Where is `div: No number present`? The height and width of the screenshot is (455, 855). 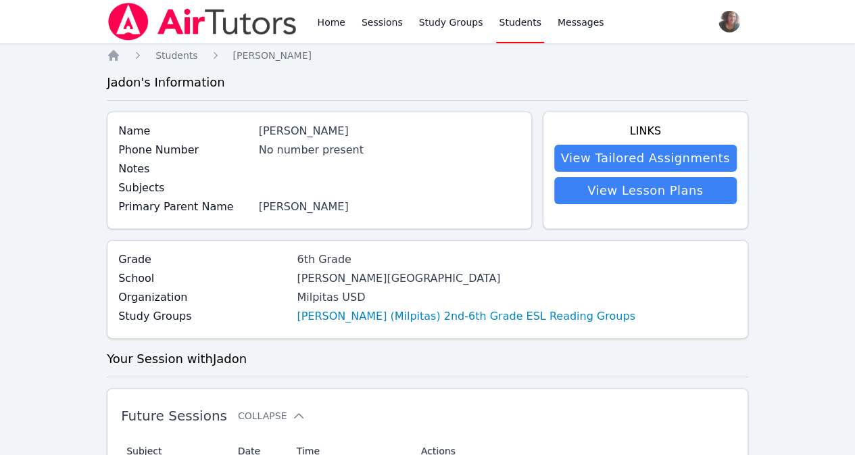
div: No number present is located at coordinates (389, 150).